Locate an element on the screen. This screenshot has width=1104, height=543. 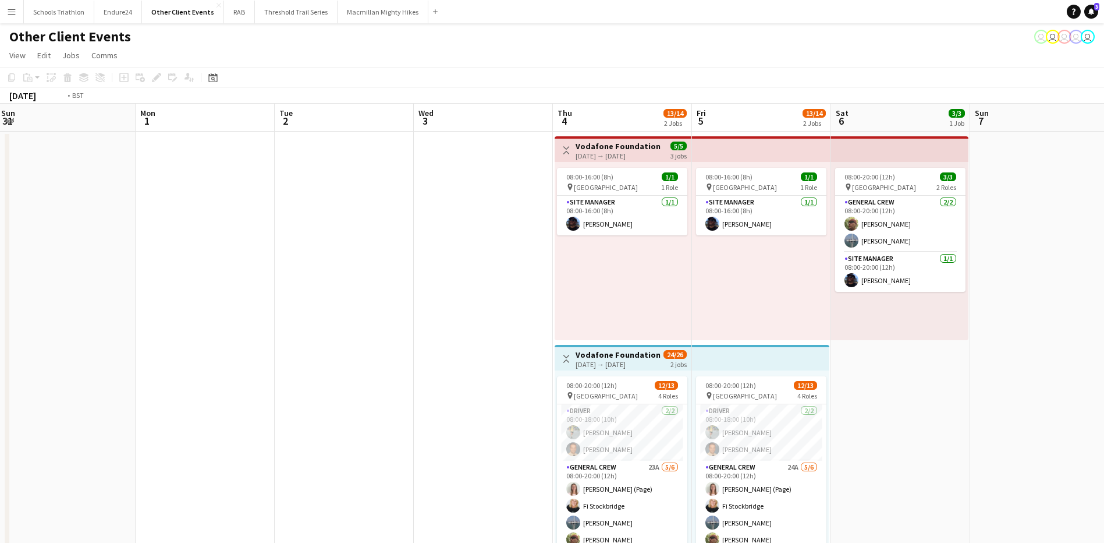
a: View is located at coordinates (17, 55).